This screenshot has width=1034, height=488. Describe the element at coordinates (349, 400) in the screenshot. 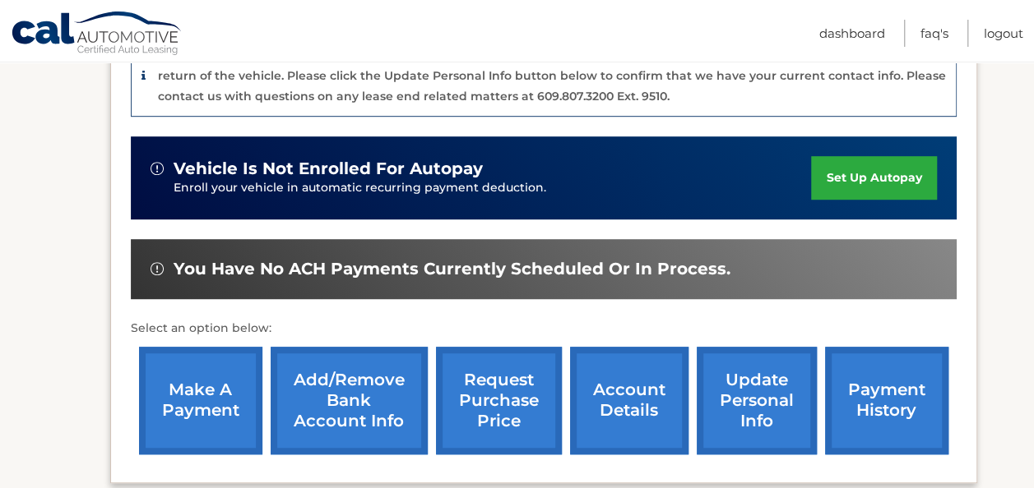

I see `a: Add/Remove bank account info` at that location.